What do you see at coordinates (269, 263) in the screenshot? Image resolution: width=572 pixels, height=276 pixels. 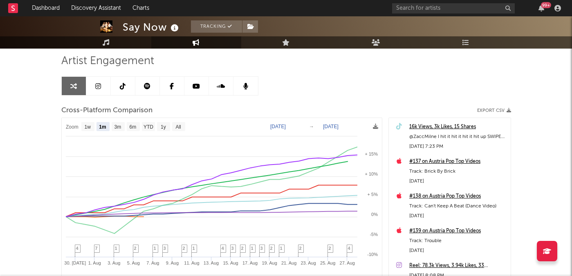 I see `text: 19. Aug` at bounding box center [269, 263].